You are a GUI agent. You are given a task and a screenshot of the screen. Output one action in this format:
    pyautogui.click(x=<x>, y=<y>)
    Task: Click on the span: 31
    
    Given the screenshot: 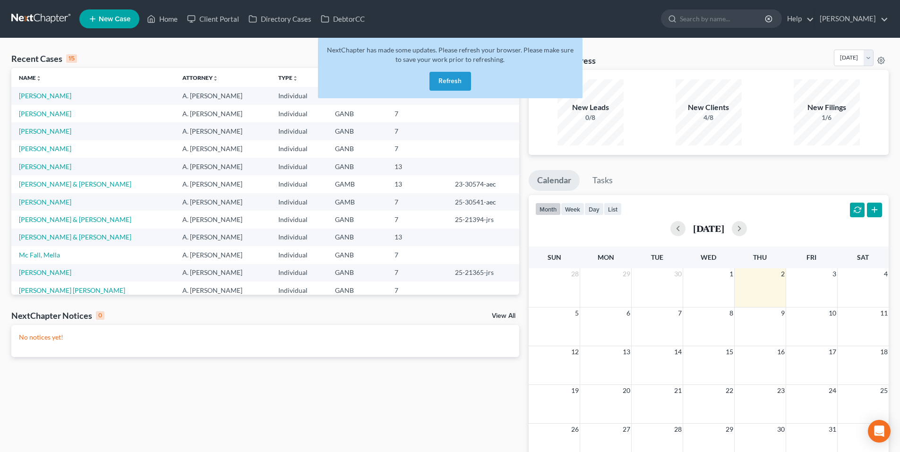 What is the action you would take?
    pyautogui.click(x=833, y=430)
    